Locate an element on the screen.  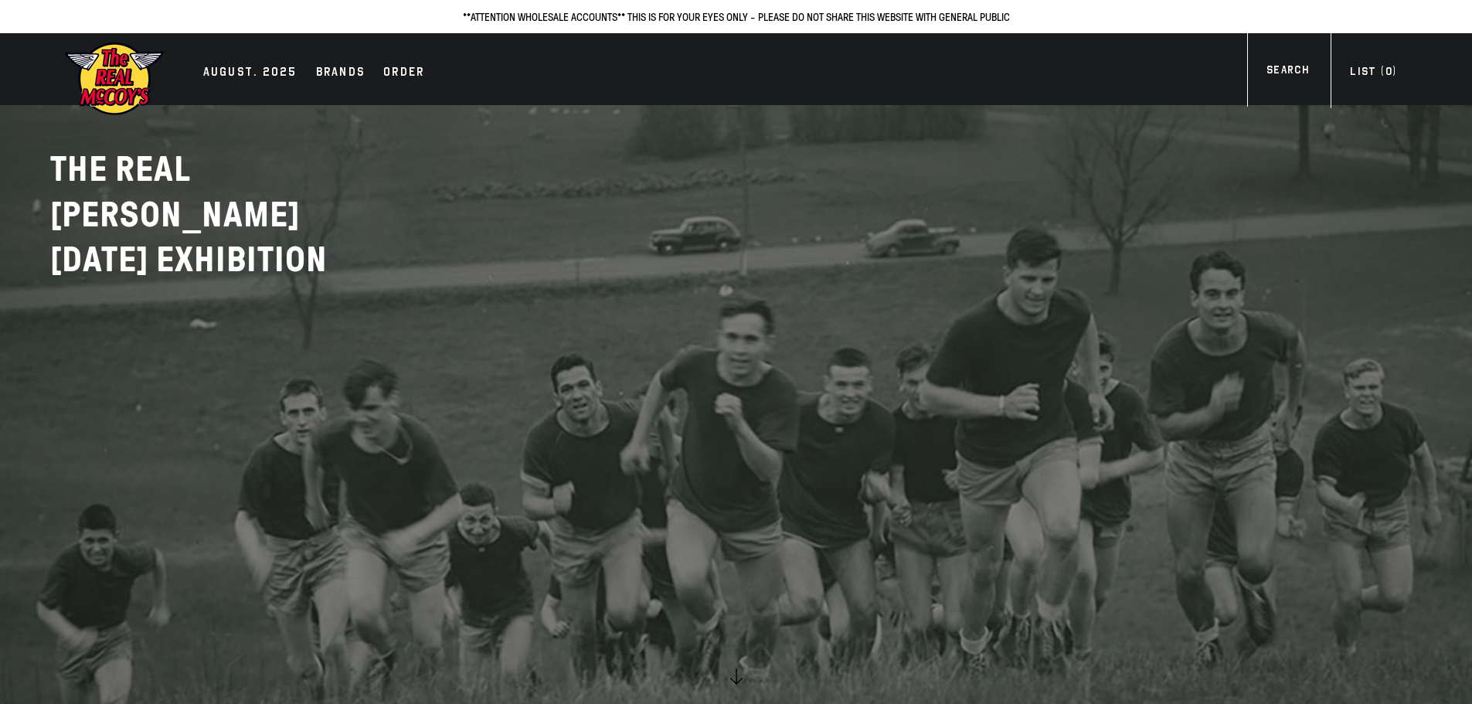
a: AUGUST. 2025 is located at coordinates (250, 73).